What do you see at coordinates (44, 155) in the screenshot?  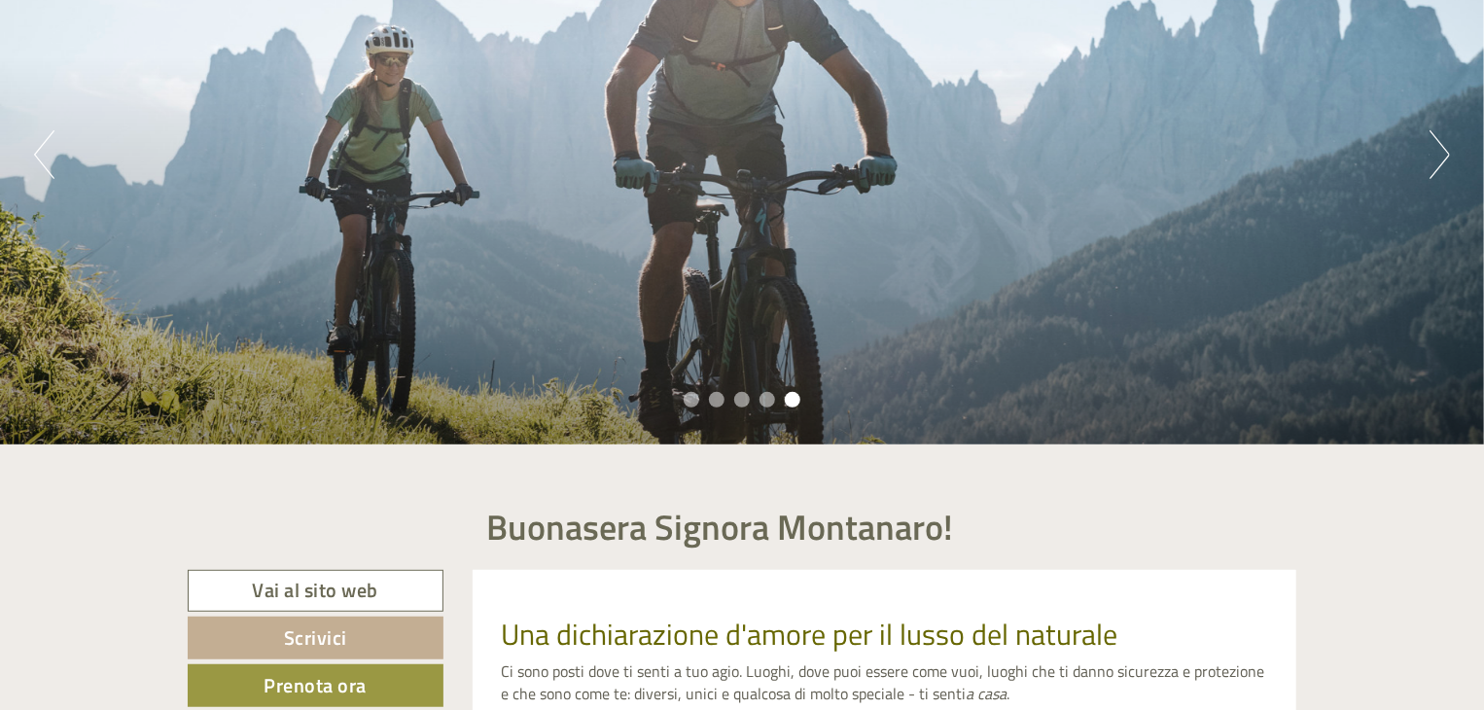 I see `button: Previous` at bounding box center [44, 155].